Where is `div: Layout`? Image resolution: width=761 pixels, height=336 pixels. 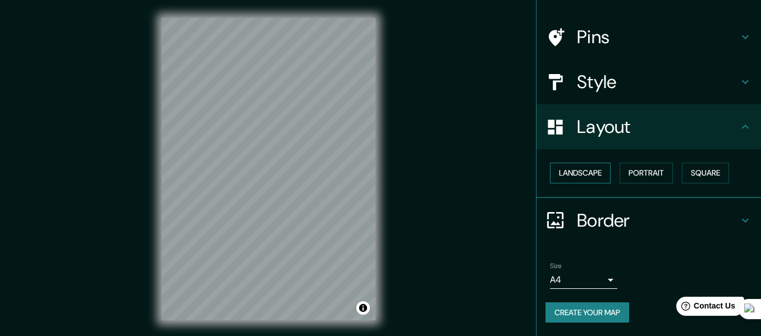 div: Layout is located at coordinates (648, 127).